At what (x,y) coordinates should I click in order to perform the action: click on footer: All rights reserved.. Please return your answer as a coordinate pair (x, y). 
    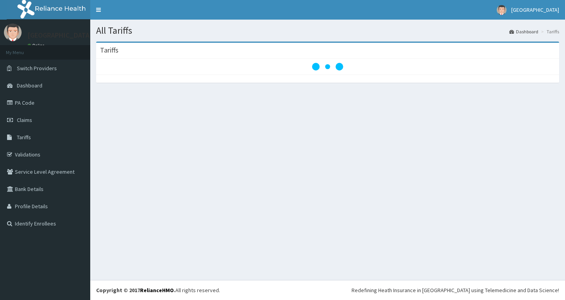
    Looking at the image, I should click on (328, 290).